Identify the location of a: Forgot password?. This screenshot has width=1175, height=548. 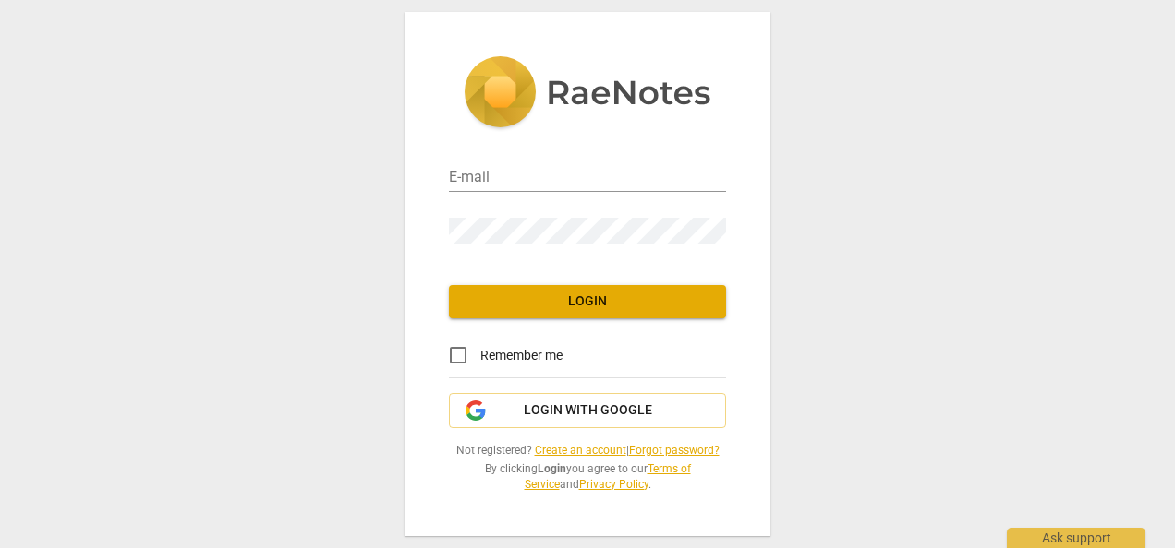
(674, 451).